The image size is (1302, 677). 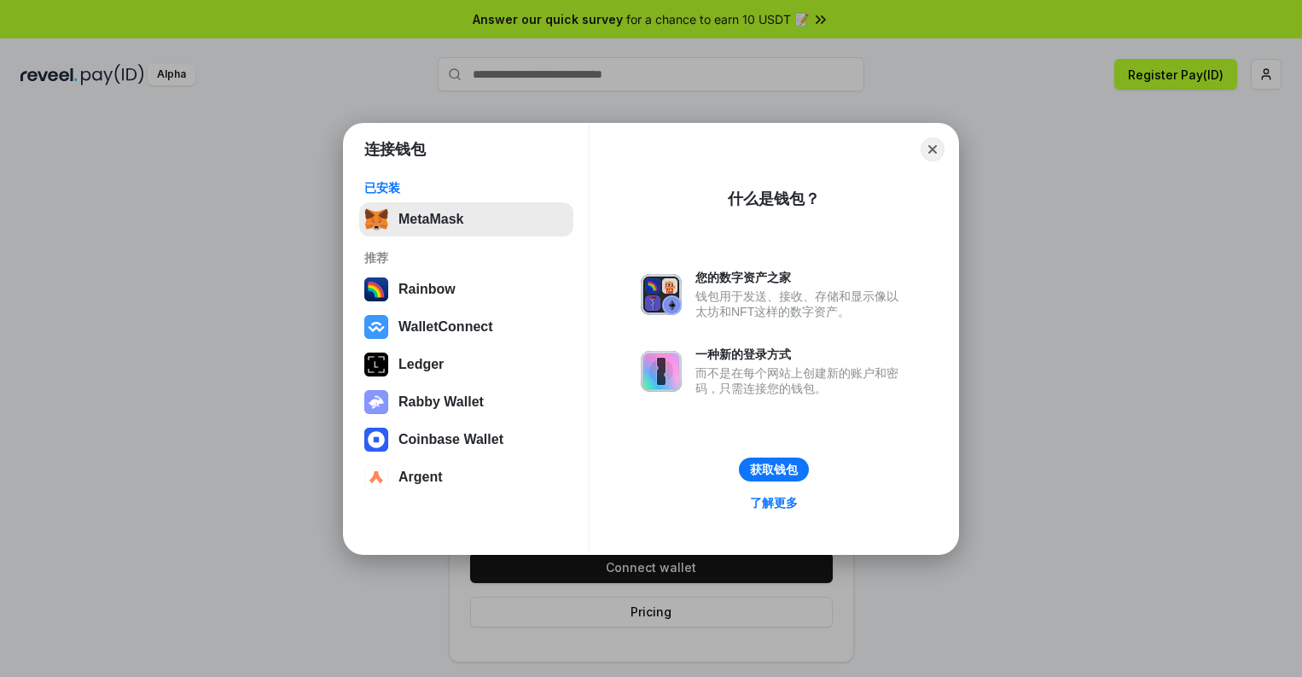 What do you see at coordinates (466, 327) in the screenshot?
I see `button: WalletConnect` at bounding box center [466, 327].